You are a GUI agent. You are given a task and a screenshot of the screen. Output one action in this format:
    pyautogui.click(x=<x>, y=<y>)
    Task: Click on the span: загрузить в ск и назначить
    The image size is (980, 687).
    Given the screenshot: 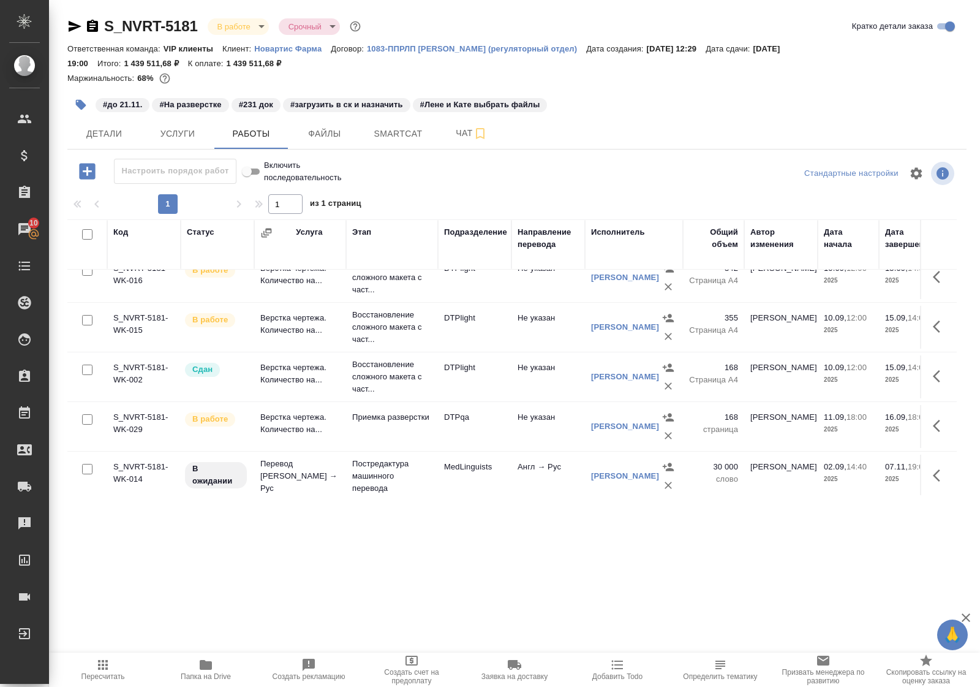 What is the action you would take?
    pyautogui.click(x=347, y=104)
    